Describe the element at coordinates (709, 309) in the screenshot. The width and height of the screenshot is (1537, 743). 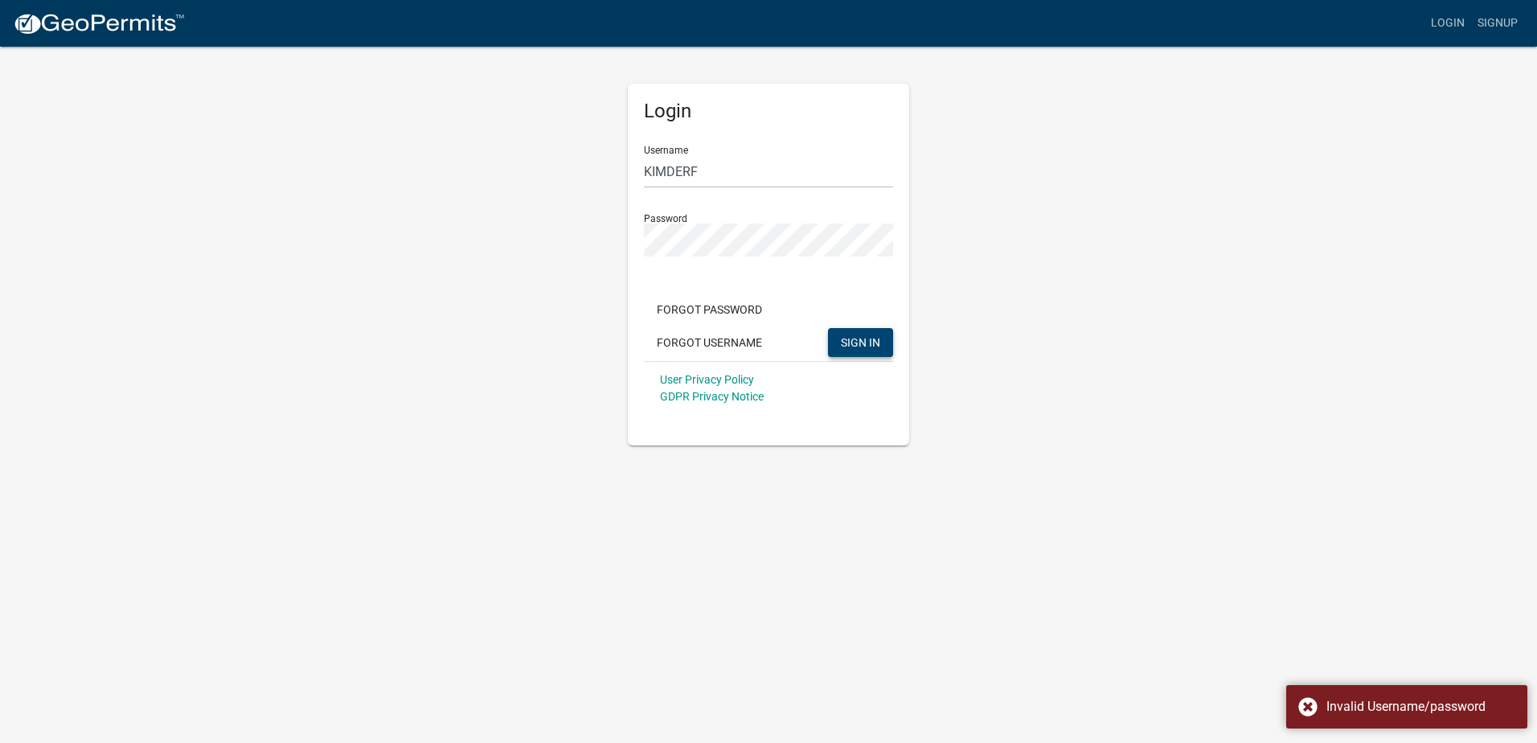
I see `button: Forgot Password` at that location.